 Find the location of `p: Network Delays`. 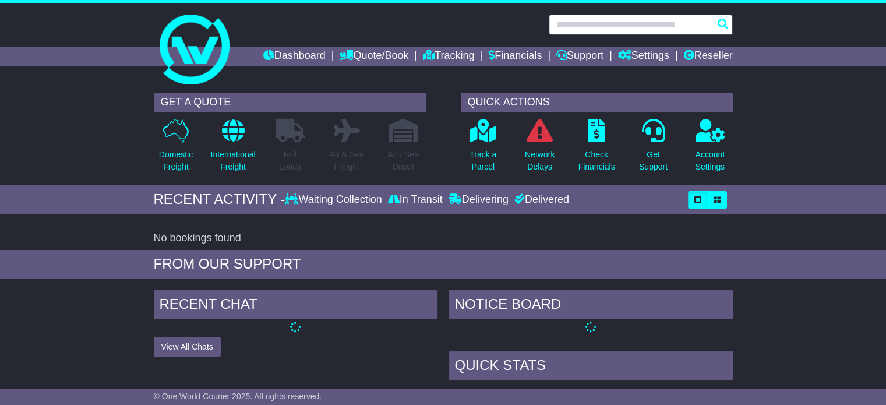

p: Network Delays is located at coordinates (540, 161).